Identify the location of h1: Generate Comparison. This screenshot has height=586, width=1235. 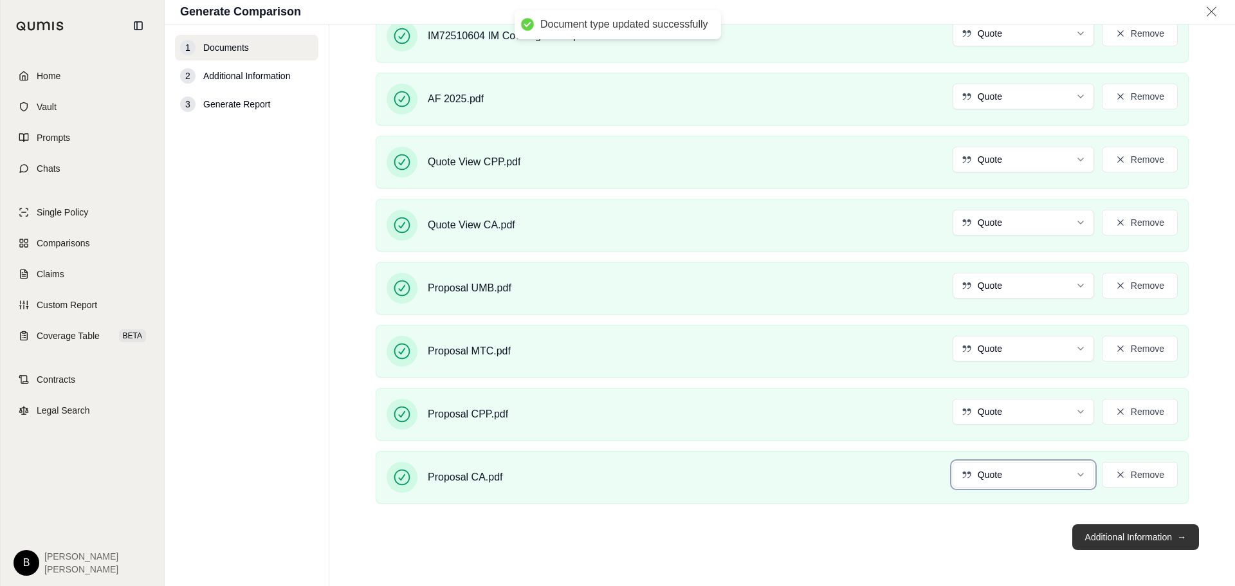
(241, 12).